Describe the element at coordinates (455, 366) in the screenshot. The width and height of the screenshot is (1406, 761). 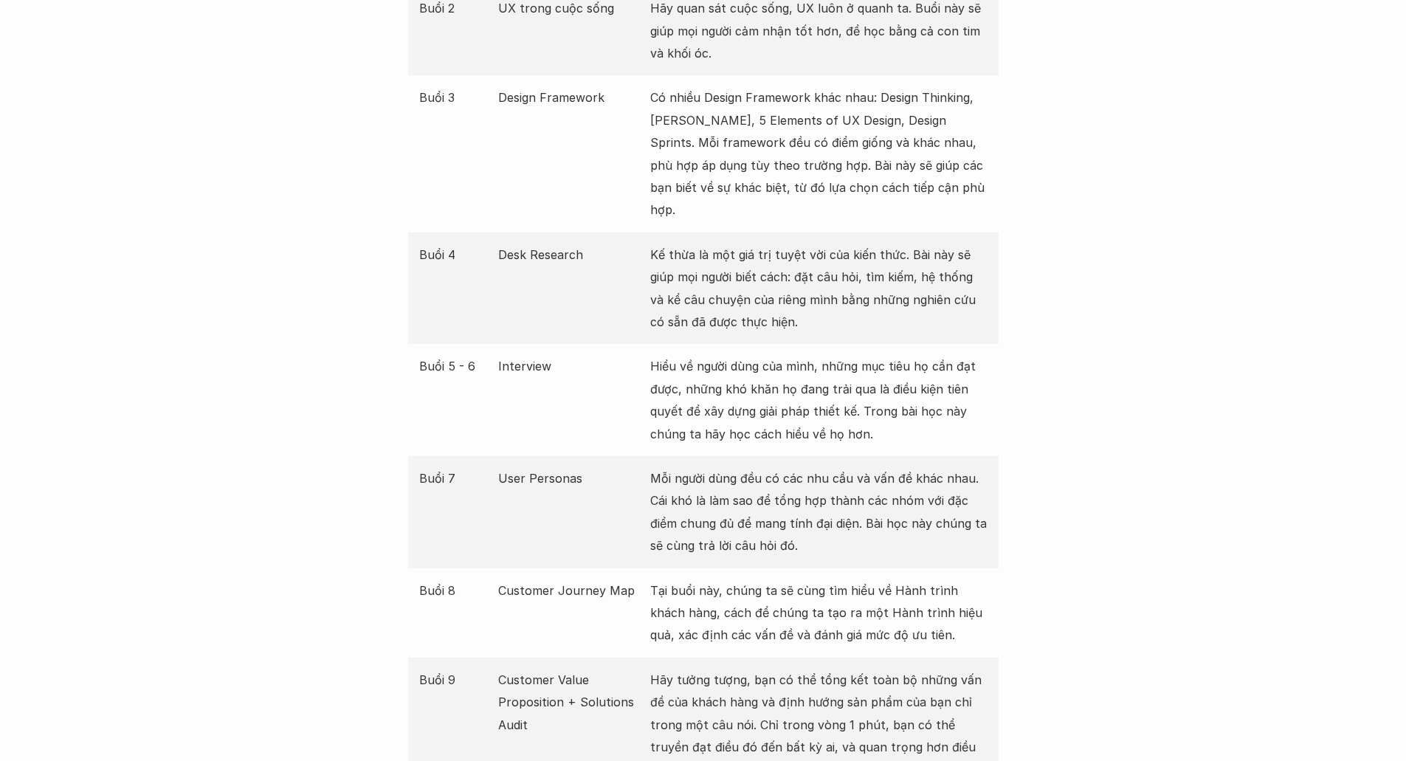
I see `p: Buổi 5 - 6` at that location.